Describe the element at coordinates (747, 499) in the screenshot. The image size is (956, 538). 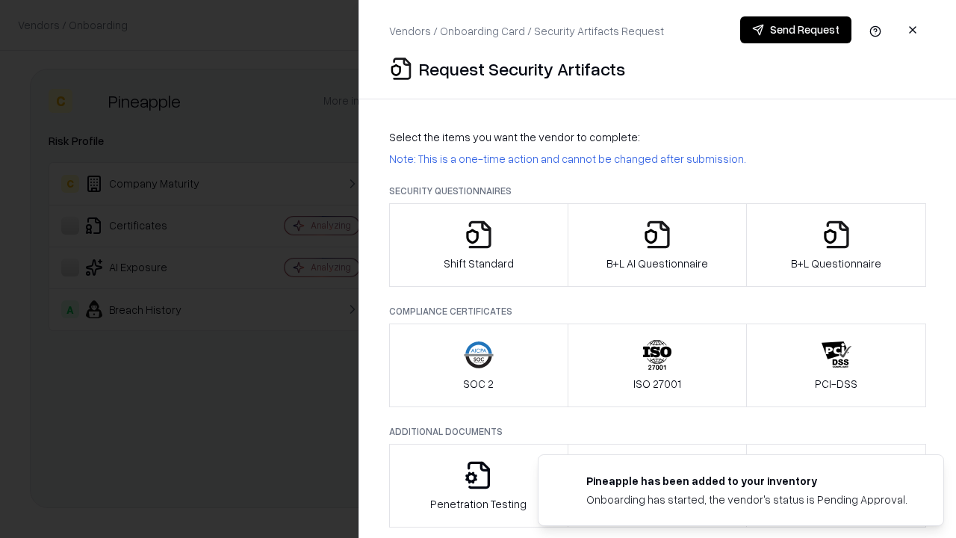
I see `div: Onboarding has started, the vendor's status is Pending Approval.` at that location.